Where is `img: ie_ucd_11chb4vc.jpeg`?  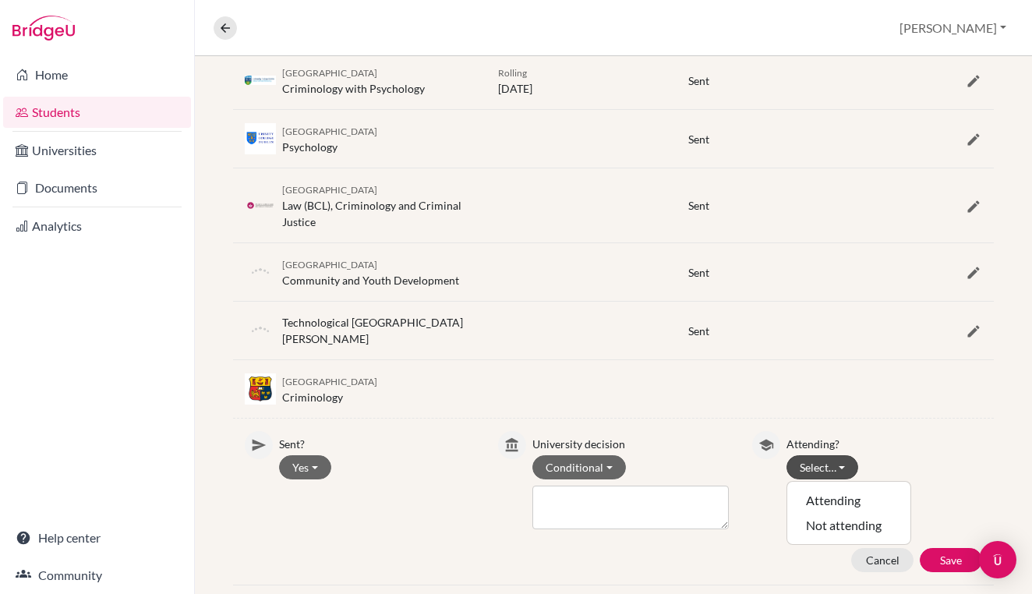
img: ie_ucd_11chb4vc.jpeg is located at coordinates (260, 80).